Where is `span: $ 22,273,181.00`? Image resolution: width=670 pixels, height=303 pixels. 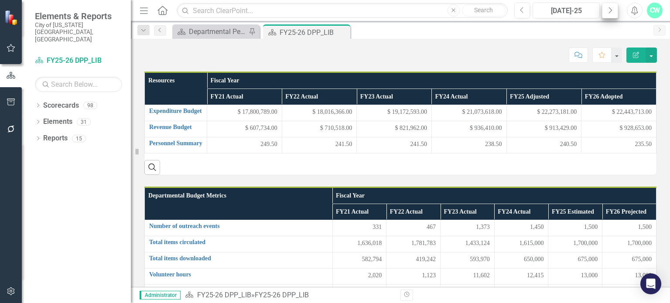
span: $ 22,273,181.00 is located at coordinates (557, 112).